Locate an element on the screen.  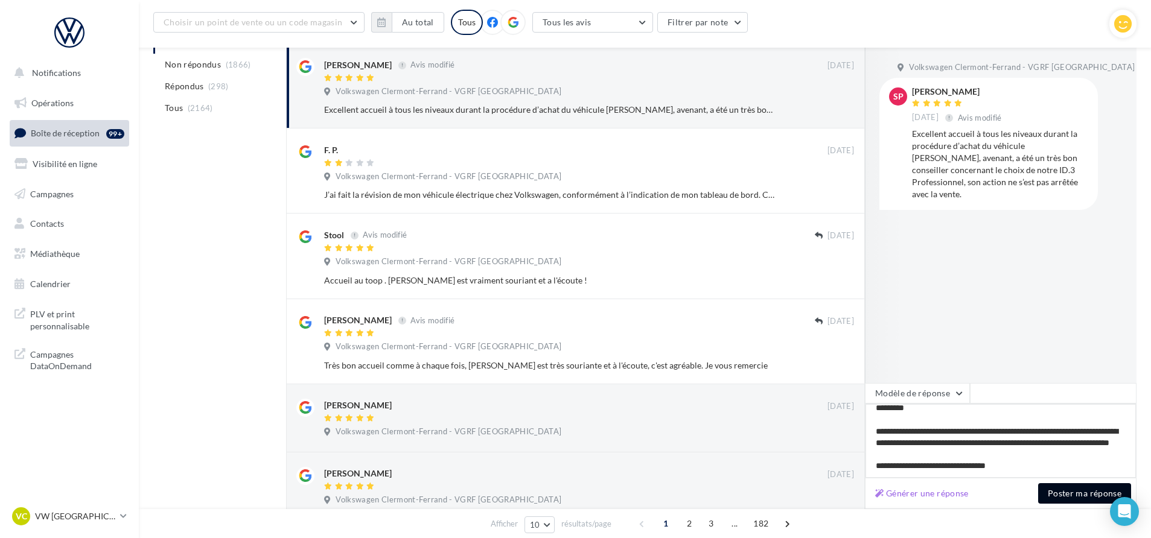
span: Boîte de réception is located at coordinates (65, 133).